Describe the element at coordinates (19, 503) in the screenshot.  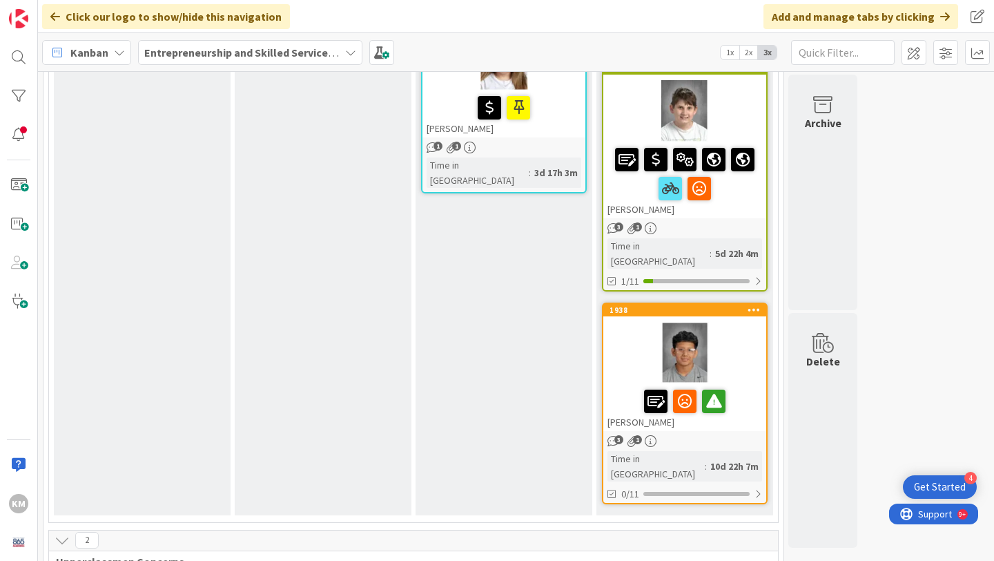
I see `div: KM` at that location.